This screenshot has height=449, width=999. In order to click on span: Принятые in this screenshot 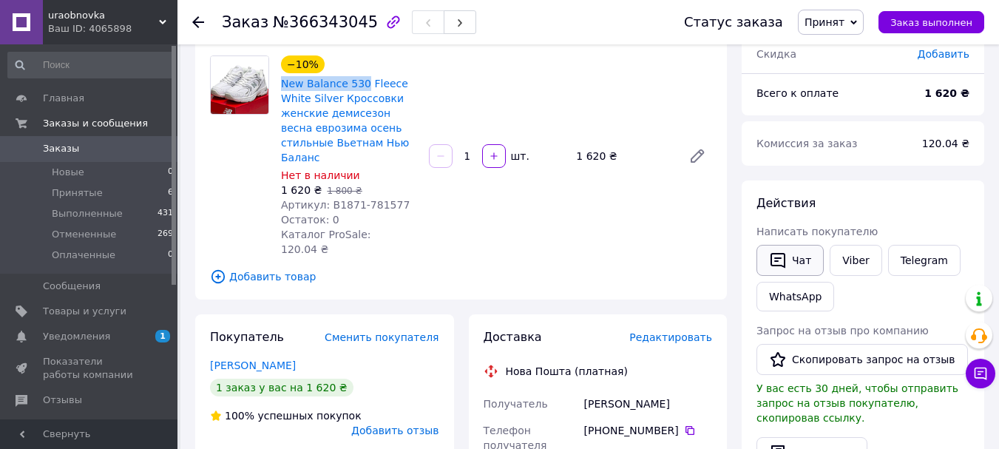, I will do `click(77, 193)`.